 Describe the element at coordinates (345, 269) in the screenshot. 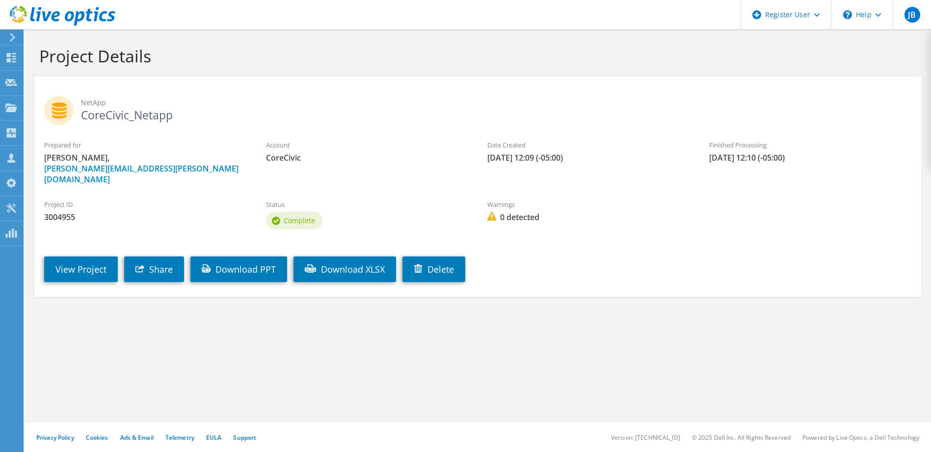

I see `a: Download XLSX` at that location.